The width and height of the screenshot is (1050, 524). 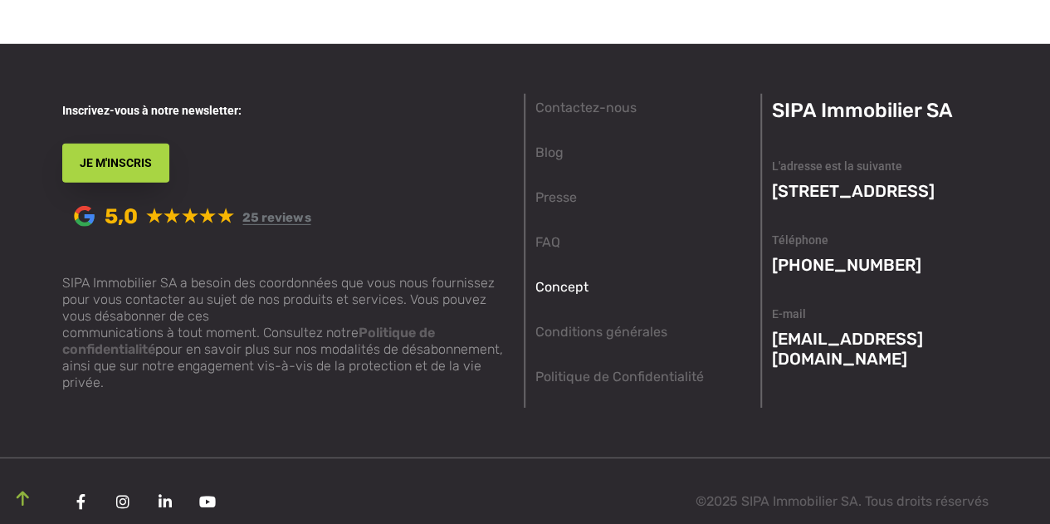 What do you see at coordinates (168, 501) in the screenshot?
I see `a: LinkedIn Page for Sipa Immobilier` at bounding box center [168, 501].